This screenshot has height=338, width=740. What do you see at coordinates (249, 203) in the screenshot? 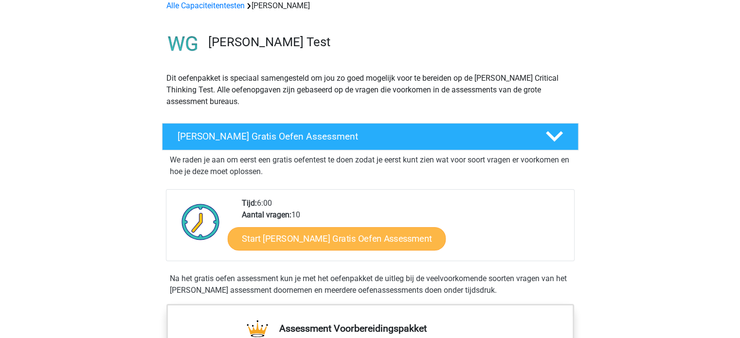
I see `b: Tijd:` at bounding box center [249, 203].